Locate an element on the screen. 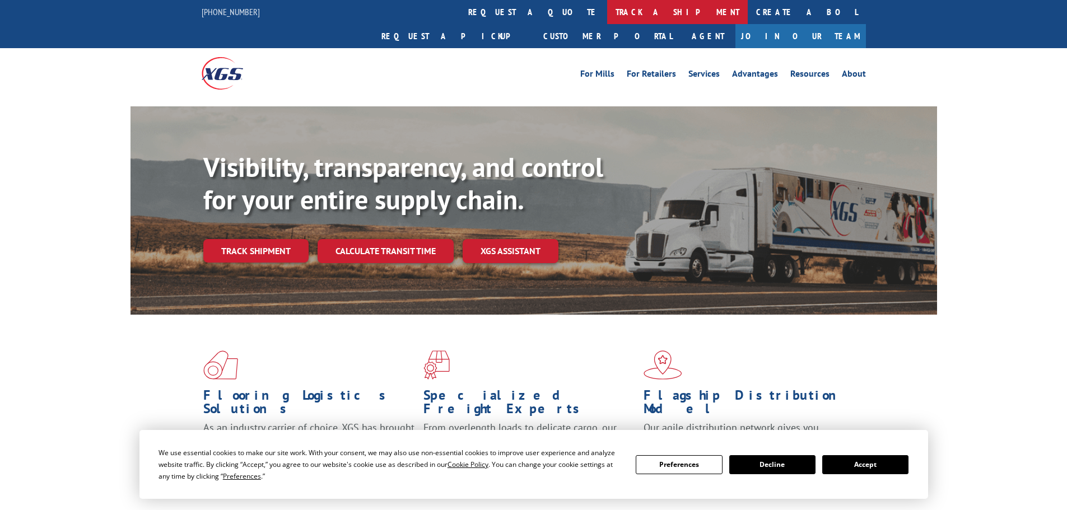 Image resolution: width=1067 pixels, height=510 pixels. div: We use essential cookies to make our site work. With your consent, we may also use non-essential ... is located at coordinates (390, 464).